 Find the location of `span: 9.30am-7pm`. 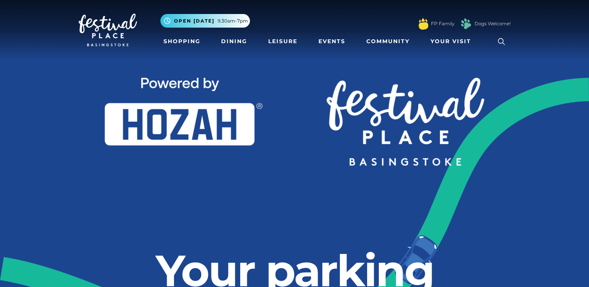

span: 9.30am-7pm is located at coordinates (233, 21).